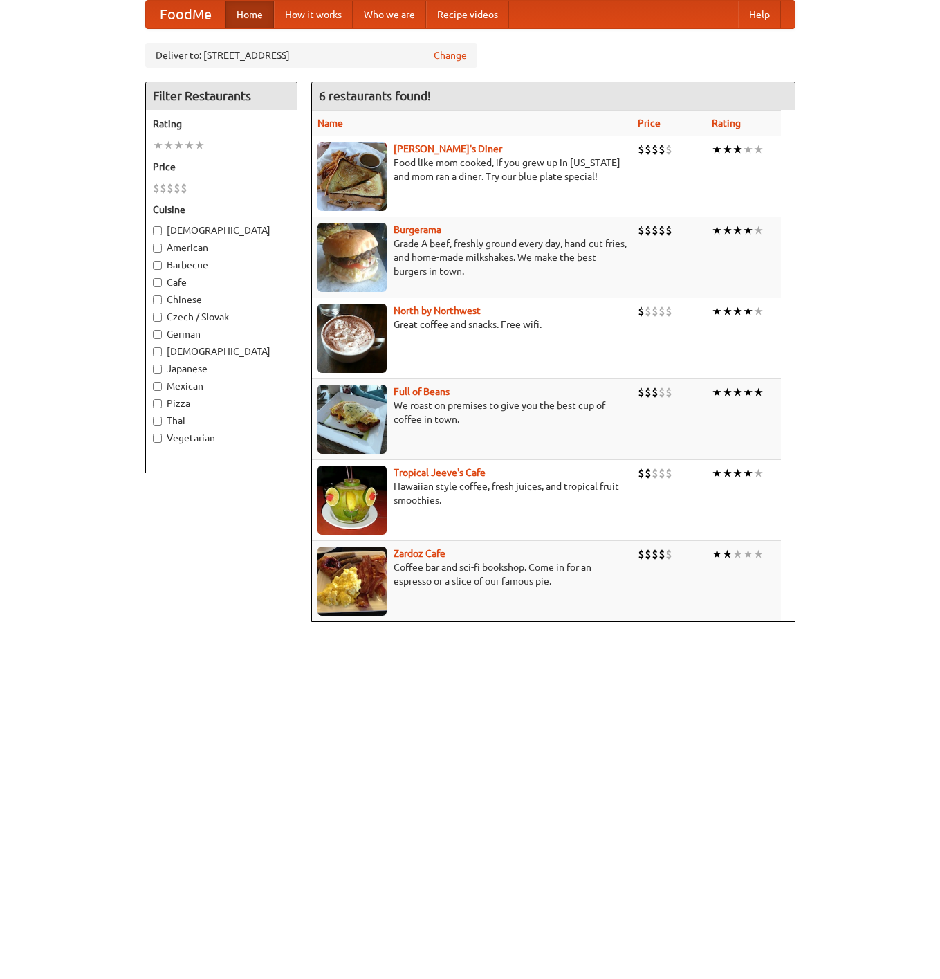 Image resolution: width=940 pixels, height=979 pixels. Describe the element at coordinates (221, 438) in the screenshot. I see `label: Vegetarian` at that location.